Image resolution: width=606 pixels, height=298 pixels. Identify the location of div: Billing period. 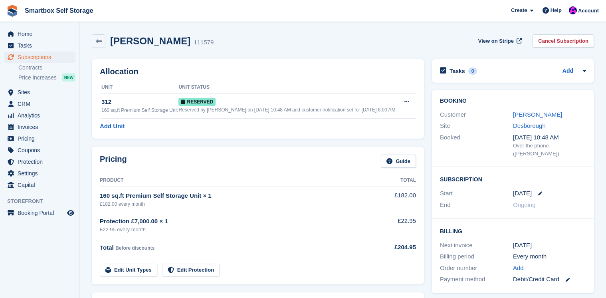
(476, 256).